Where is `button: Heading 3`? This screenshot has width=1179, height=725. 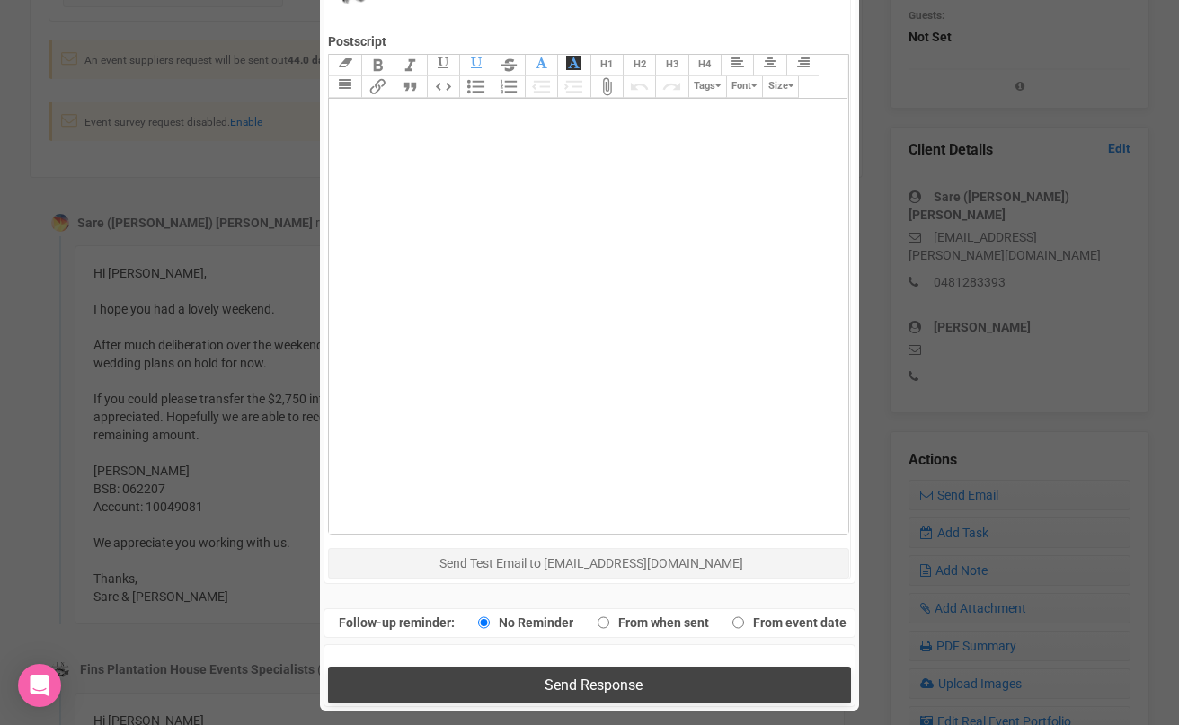
button: Heading 3 is located at coordinates (671, 66).